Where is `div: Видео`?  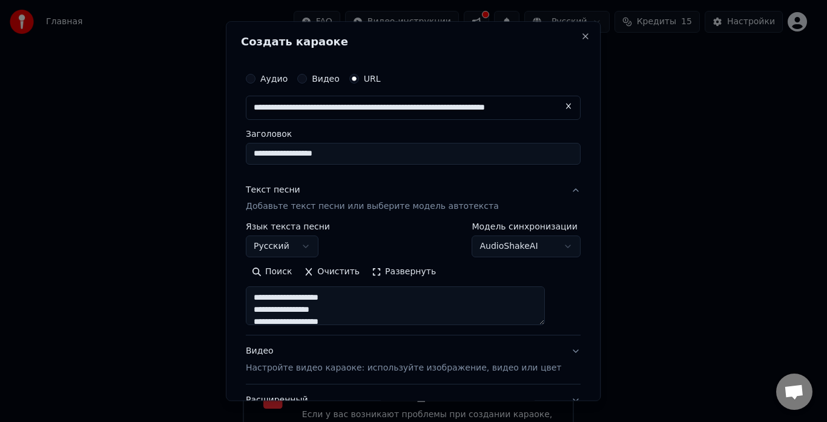 div: Видео is located at coordinates (403, 360).